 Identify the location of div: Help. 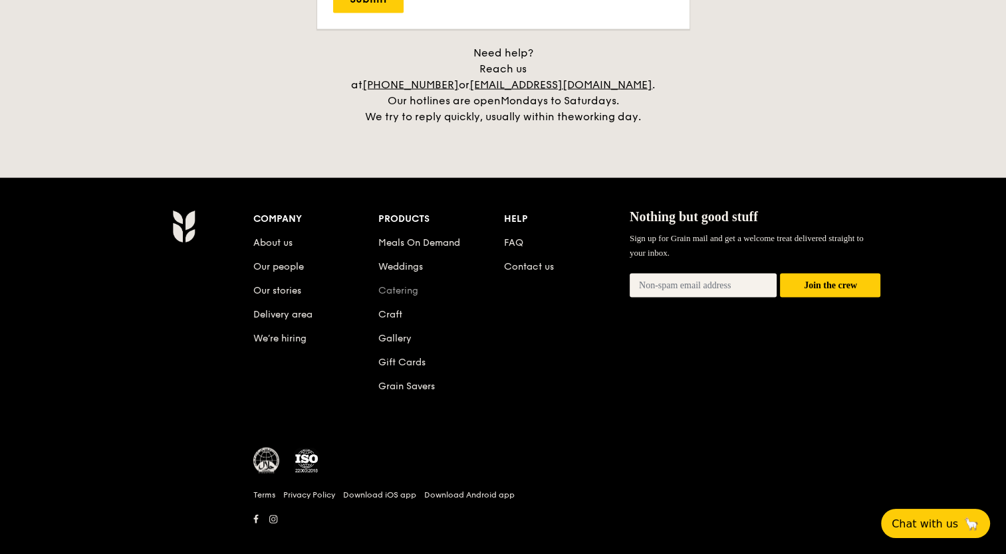
(566, 219).